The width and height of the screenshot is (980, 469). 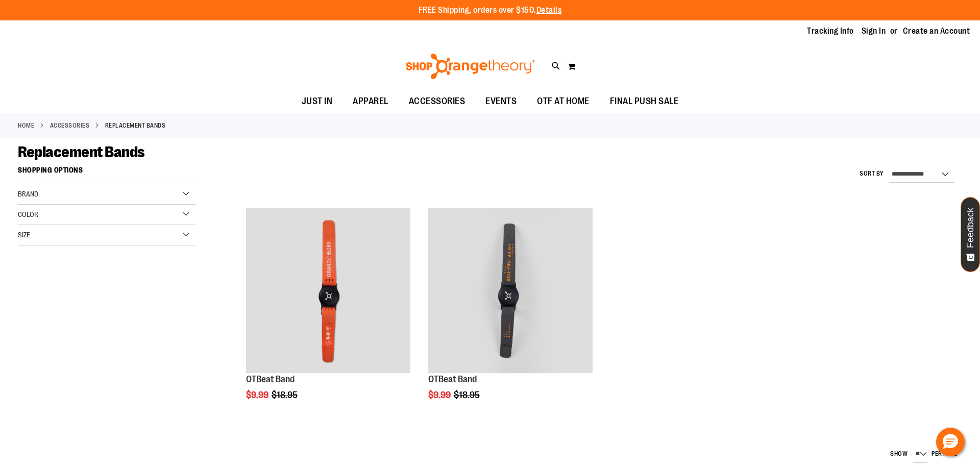 I want to click on label: Sort By, so click(x=871, y=173).